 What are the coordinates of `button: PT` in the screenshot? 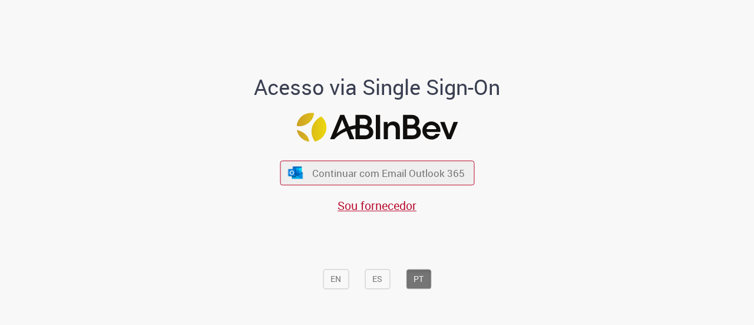 It's located at (418, 279).